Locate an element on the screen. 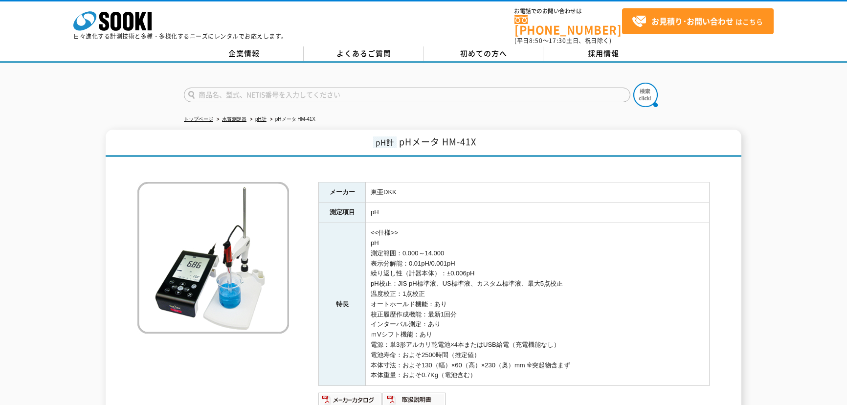 The image size is (847, 405). a: pH計 is located at coordinates (261, 119).